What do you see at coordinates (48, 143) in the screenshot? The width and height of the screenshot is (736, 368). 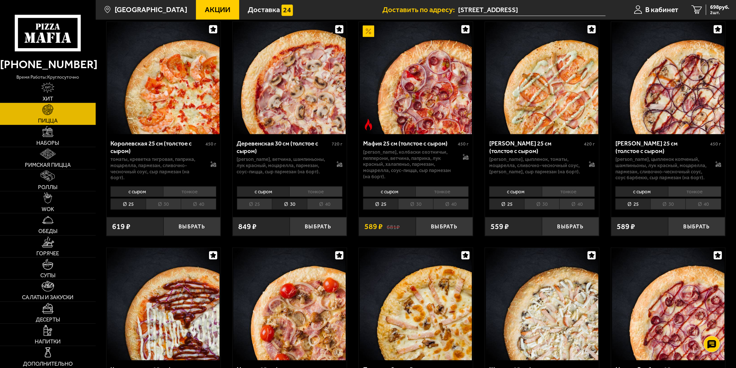 I see `span: Наборы` at bounding box center [48, 143].